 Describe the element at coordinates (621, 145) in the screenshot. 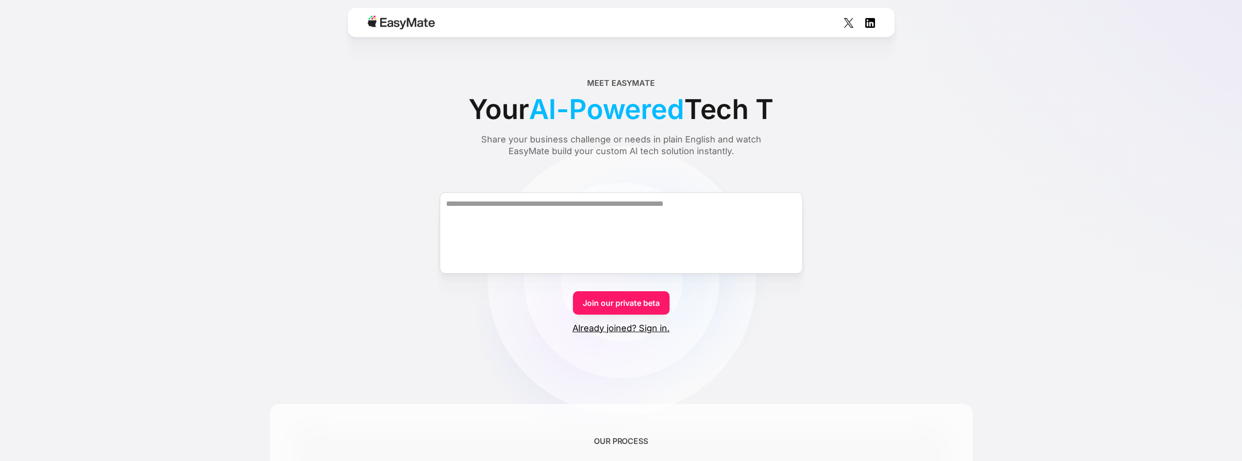

I see `div: Share your business challenge or needs in plain English and watch EasyMate build your custom AI t...` at that location.